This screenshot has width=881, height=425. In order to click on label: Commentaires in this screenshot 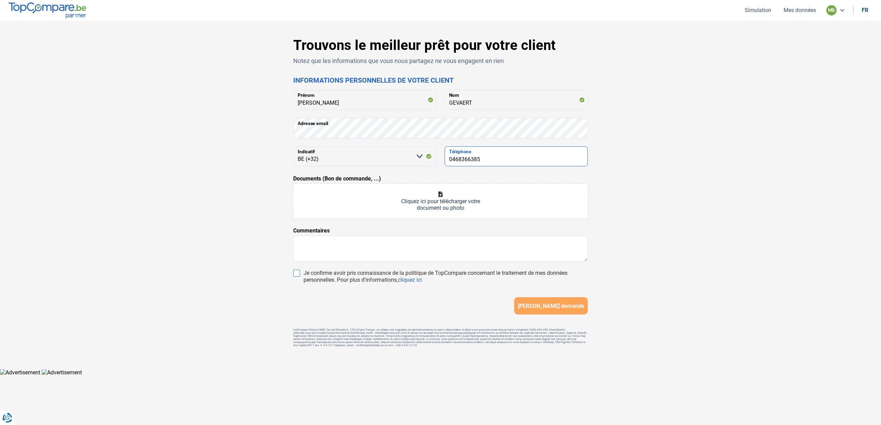, I will do `click(312, 231)`.